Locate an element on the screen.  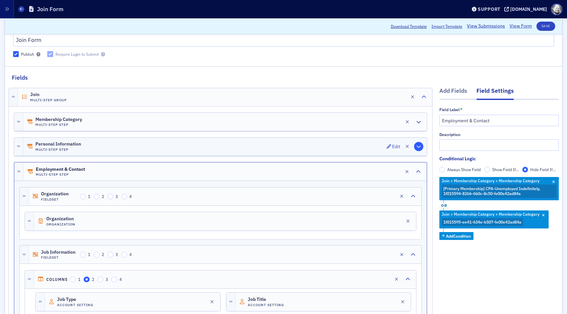
div: [Primary Membership] CPA-Unemployed Indefinitely, 1f015594-8266-6b0c-8c50-fe00e42ad84a is located at coordinates (499, 189).